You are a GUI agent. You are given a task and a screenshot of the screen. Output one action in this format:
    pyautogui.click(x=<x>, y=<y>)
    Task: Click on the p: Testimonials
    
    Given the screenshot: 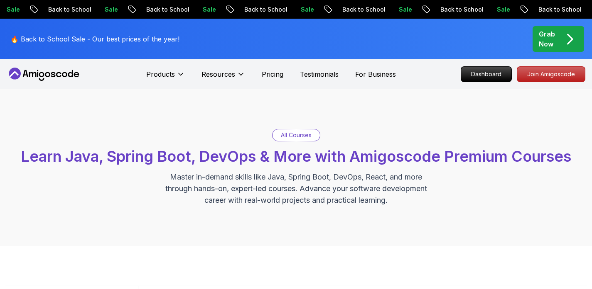 What is the action you would take?
    pyautogui.click(x=319, y=74)
    